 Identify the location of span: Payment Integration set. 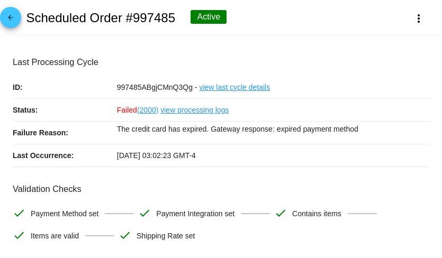
(195, 214).